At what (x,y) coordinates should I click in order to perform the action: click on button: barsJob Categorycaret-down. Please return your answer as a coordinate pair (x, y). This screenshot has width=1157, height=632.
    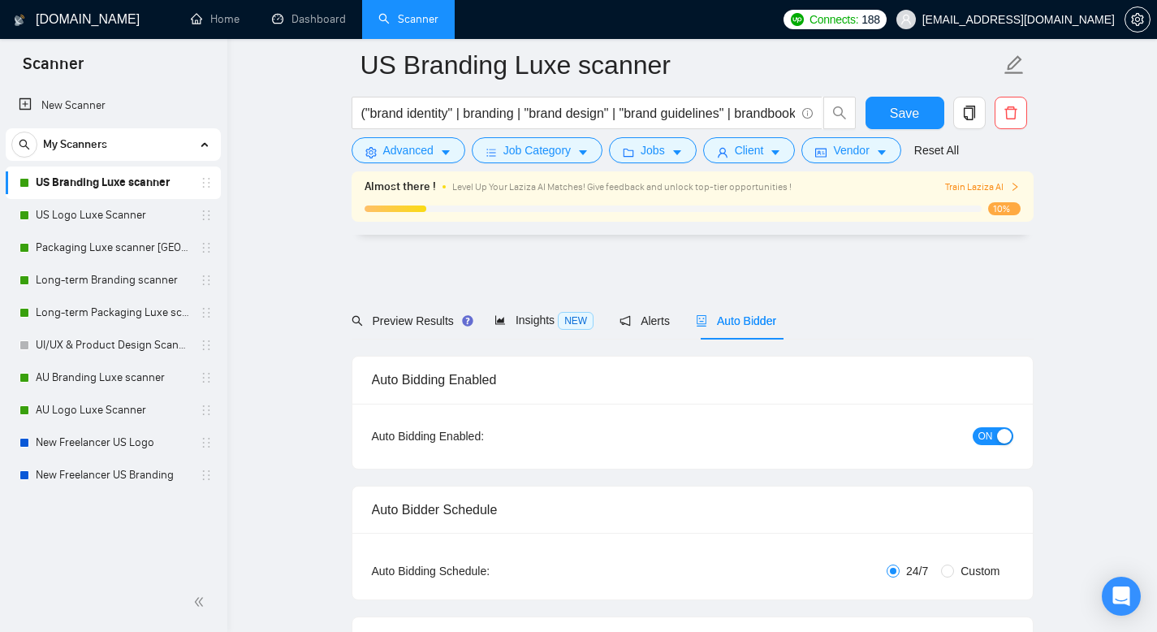
    Looking at the image, I should click on (537, 150).